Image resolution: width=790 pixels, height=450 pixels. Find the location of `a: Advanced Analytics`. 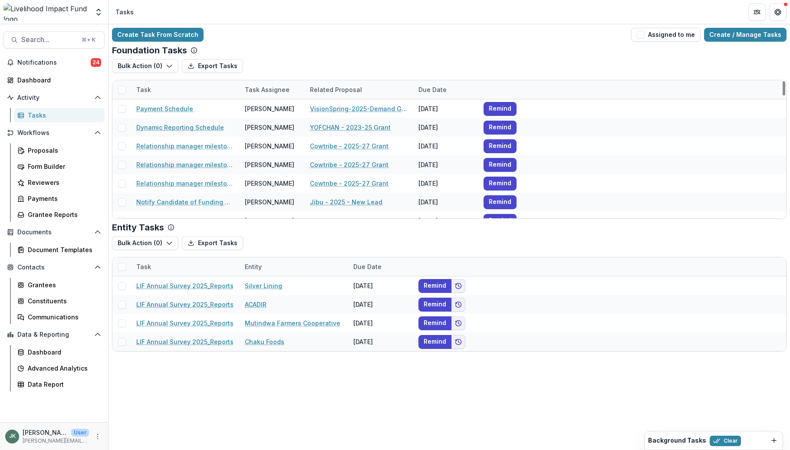

a: Advanced Analytics is located at coordinates (59, 368).